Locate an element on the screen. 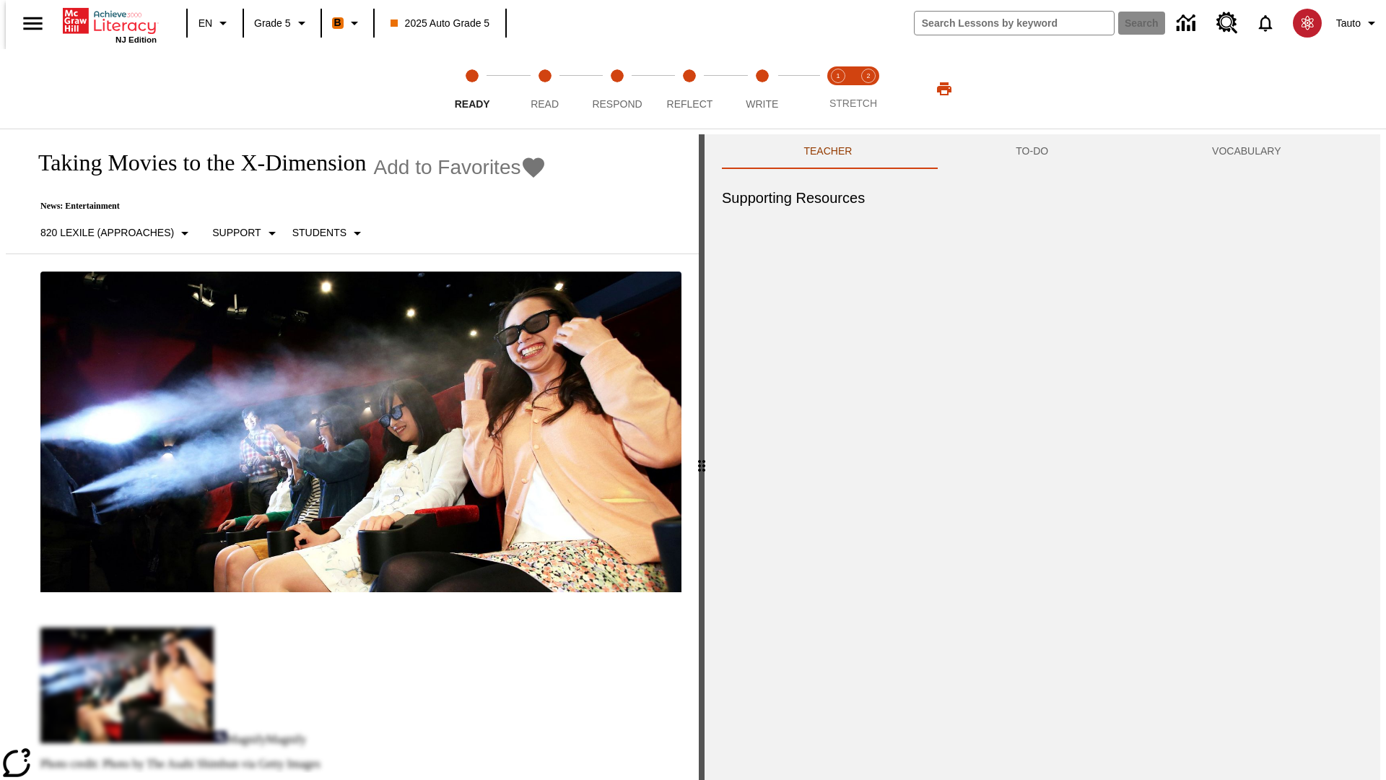  h6: Supporting Resources is located at coordinates (1043, 198).